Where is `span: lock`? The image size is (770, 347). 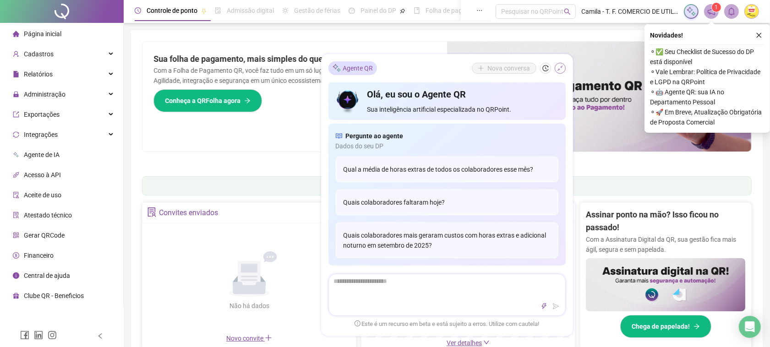 span: lock is located at coordinates (16, 94).